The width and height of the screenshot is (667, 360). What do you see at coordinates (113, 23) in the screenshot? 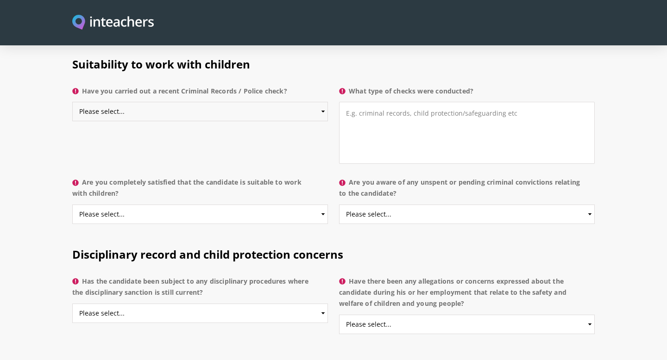
I see `img: Inteachers` at bounding box center [113, 23].